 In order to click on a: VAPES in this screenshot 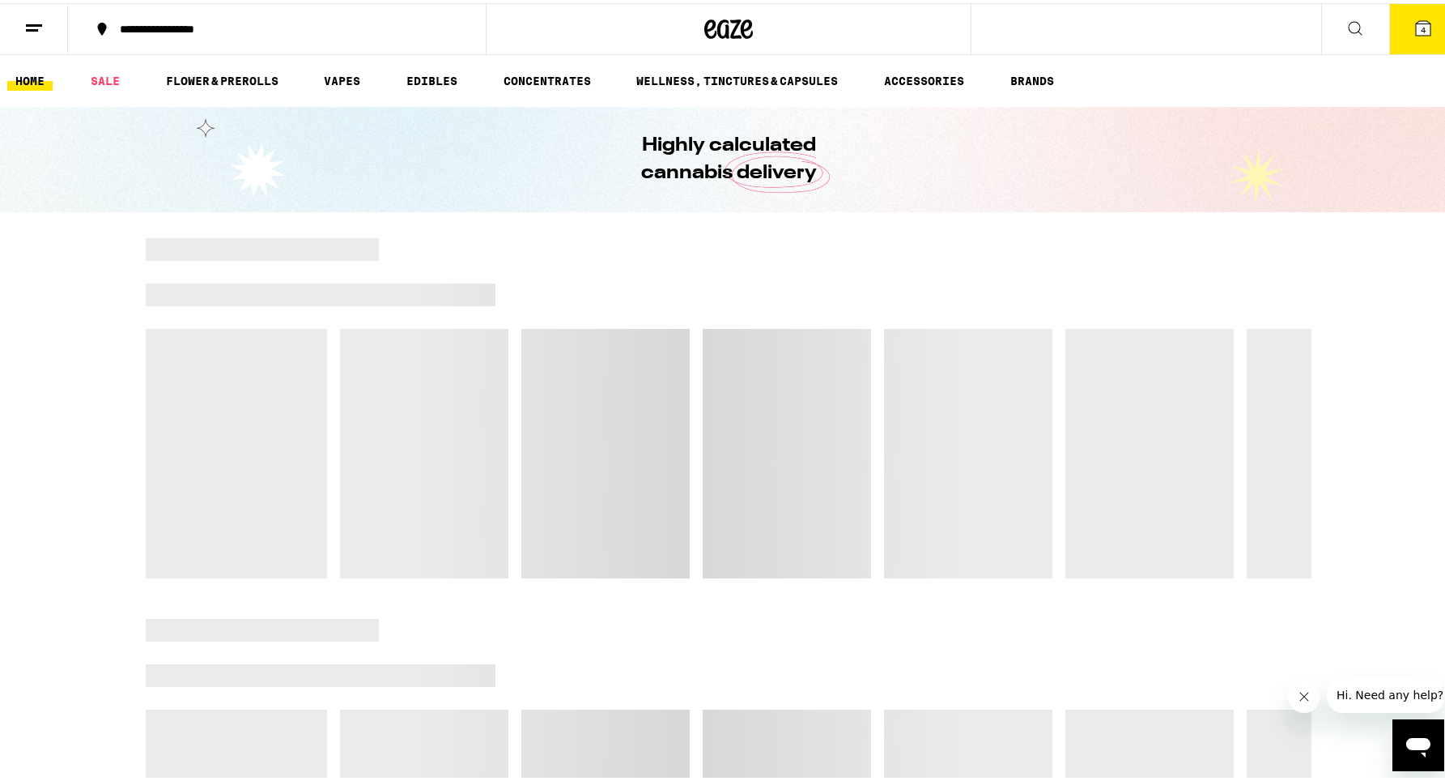, I will do `click(342, 78)`.